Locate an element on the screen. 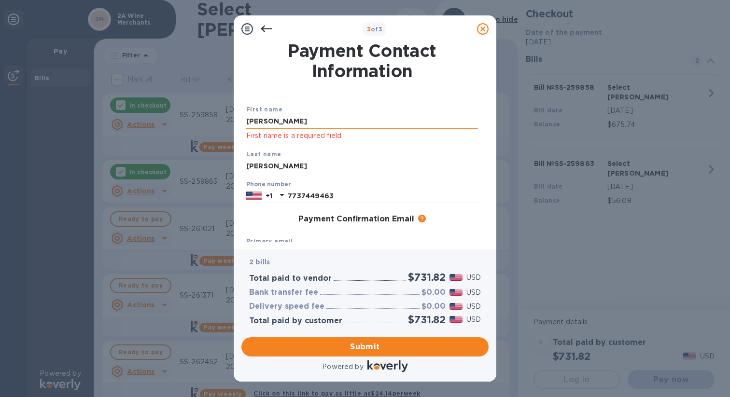 This screenshot has height=397, width=730. h1: Payment Contact Information is located at coordinates (362, 61).